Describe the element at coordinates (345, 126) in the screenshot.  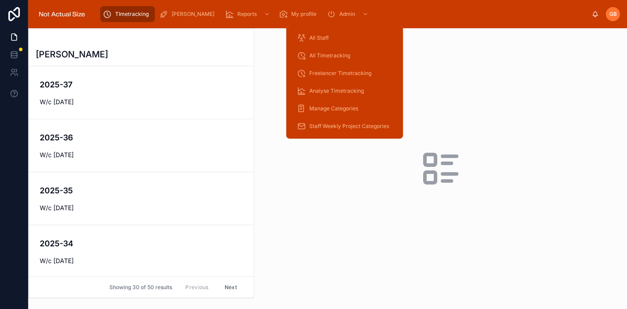
I see `a: Staff Weekly Project Categories` at that location.